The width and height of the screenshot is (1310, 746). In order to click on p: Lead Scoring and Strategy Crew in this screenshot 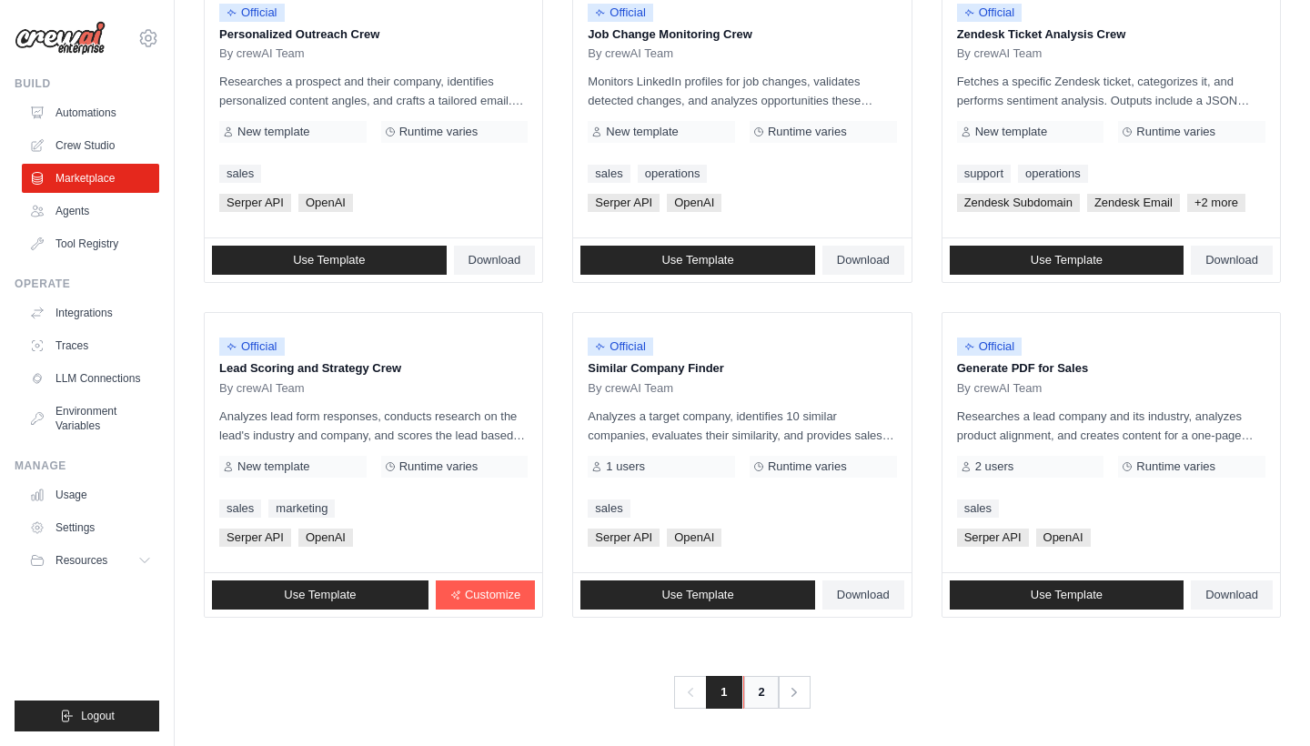, I will do `click(373, 368)`.